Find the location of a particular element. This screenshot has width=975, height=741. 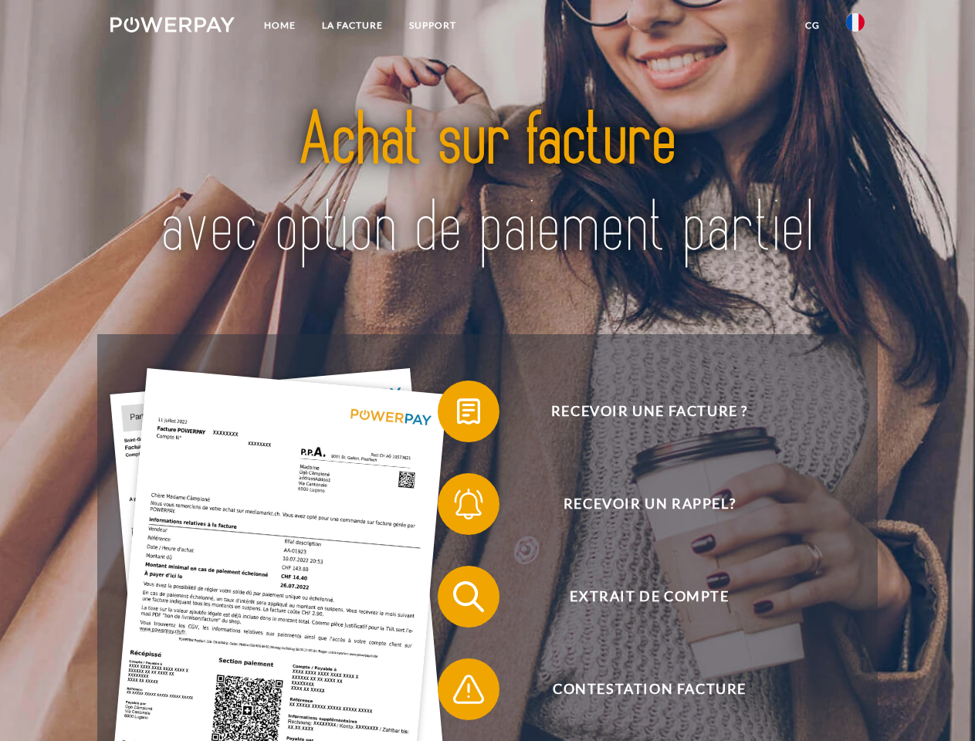

span: Extrait de compte is located at coordinates (649, 597).